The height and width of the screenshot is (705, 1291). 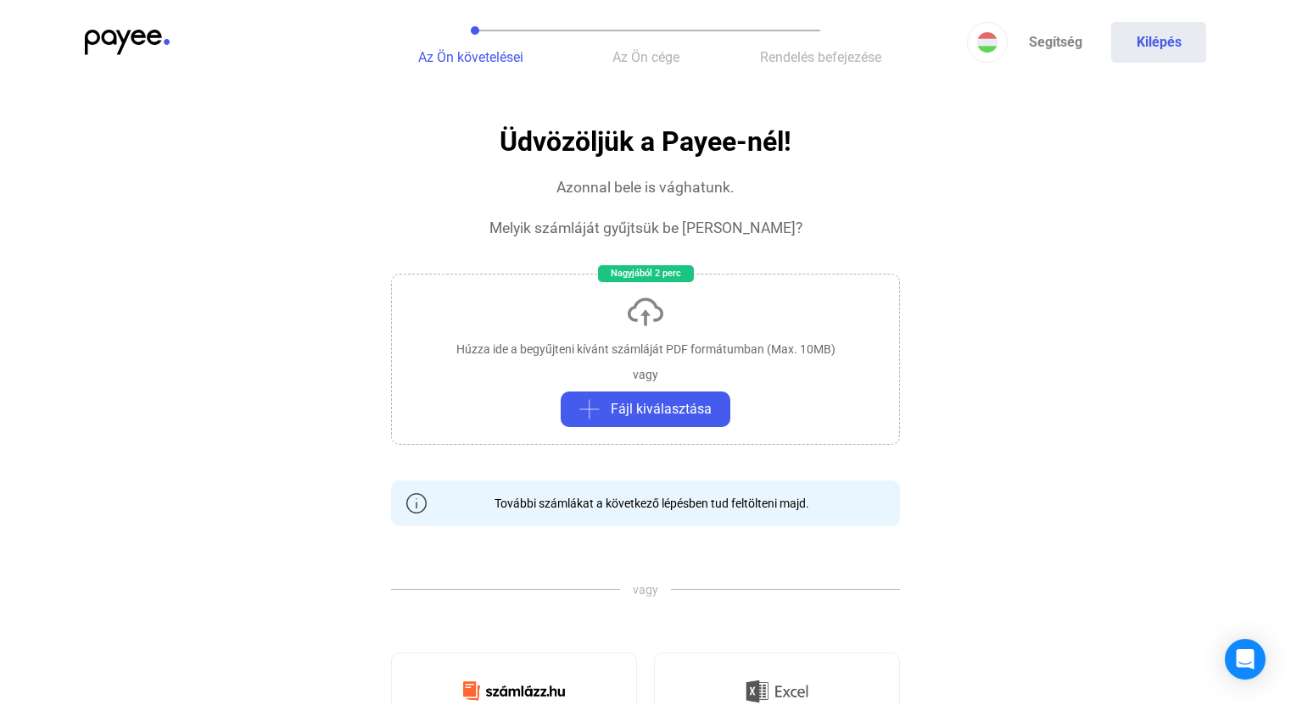 What do you see at coordinates (1055, 42) in the screenshot?
I see `a: Segítség` at bounding box center [1055, 42].